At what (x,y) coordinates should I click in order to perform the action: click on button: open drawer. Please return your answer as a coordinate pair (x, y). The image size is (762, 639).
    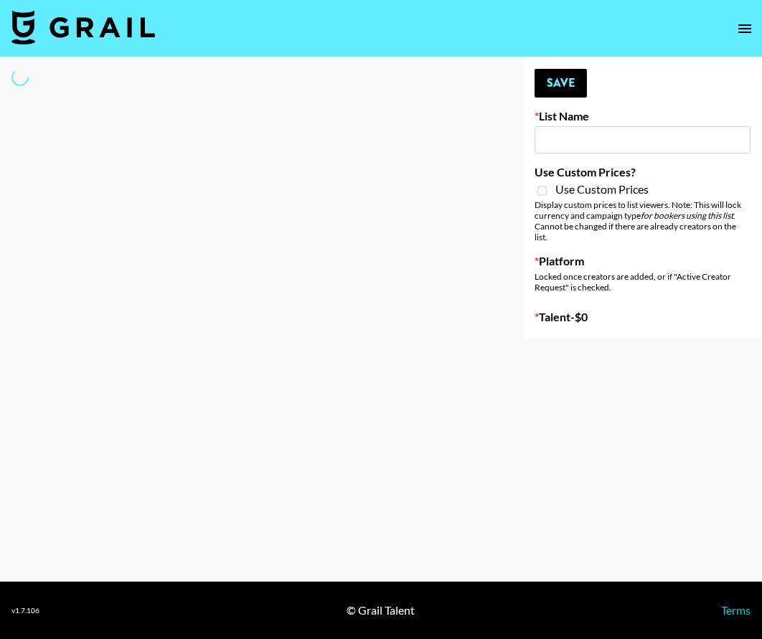
    Looking at the image, I should click on (744, 29).